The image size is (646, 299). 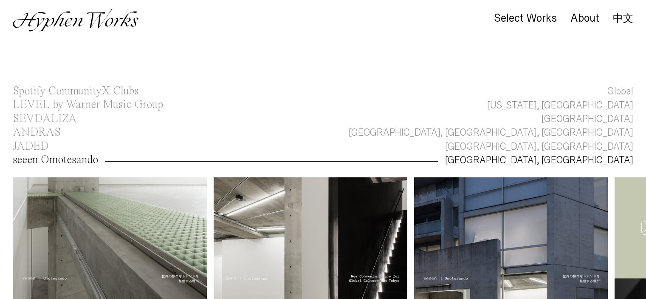 What do you see at coordinates (76, 91) in the screenshot?
I see `div: Spotify CommunityX Clubs` at bounding box center [76, 91].